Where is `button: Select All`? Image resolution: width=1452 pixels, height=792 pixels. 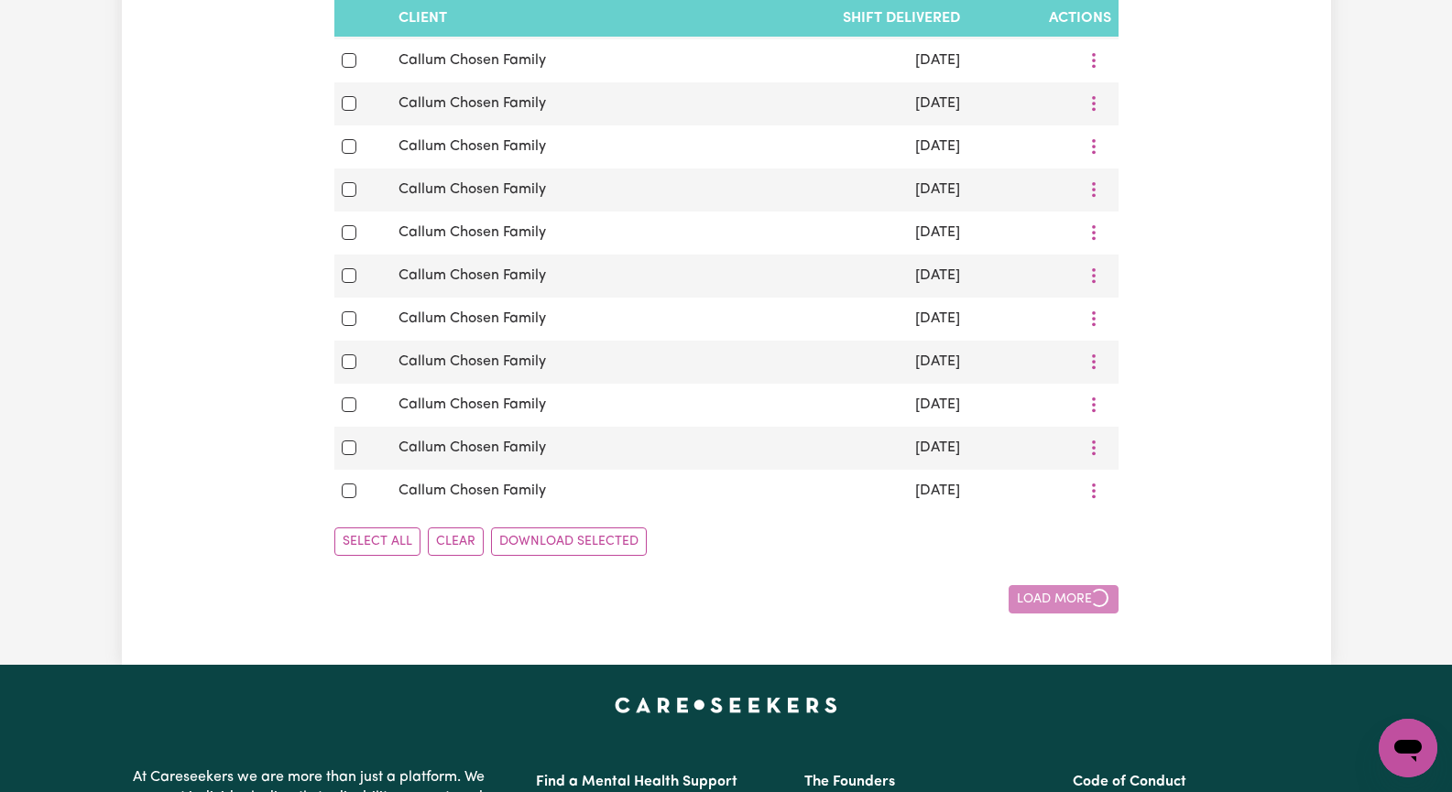
button: Select All is located at coordinates (377, 541).